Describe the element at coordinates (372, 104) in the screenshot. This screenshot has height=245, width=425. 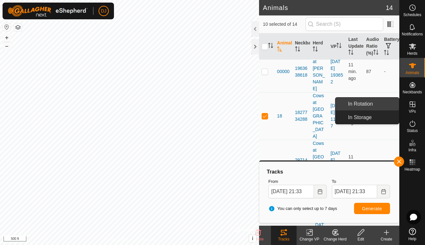
I see `a: In Rotation` at that location.